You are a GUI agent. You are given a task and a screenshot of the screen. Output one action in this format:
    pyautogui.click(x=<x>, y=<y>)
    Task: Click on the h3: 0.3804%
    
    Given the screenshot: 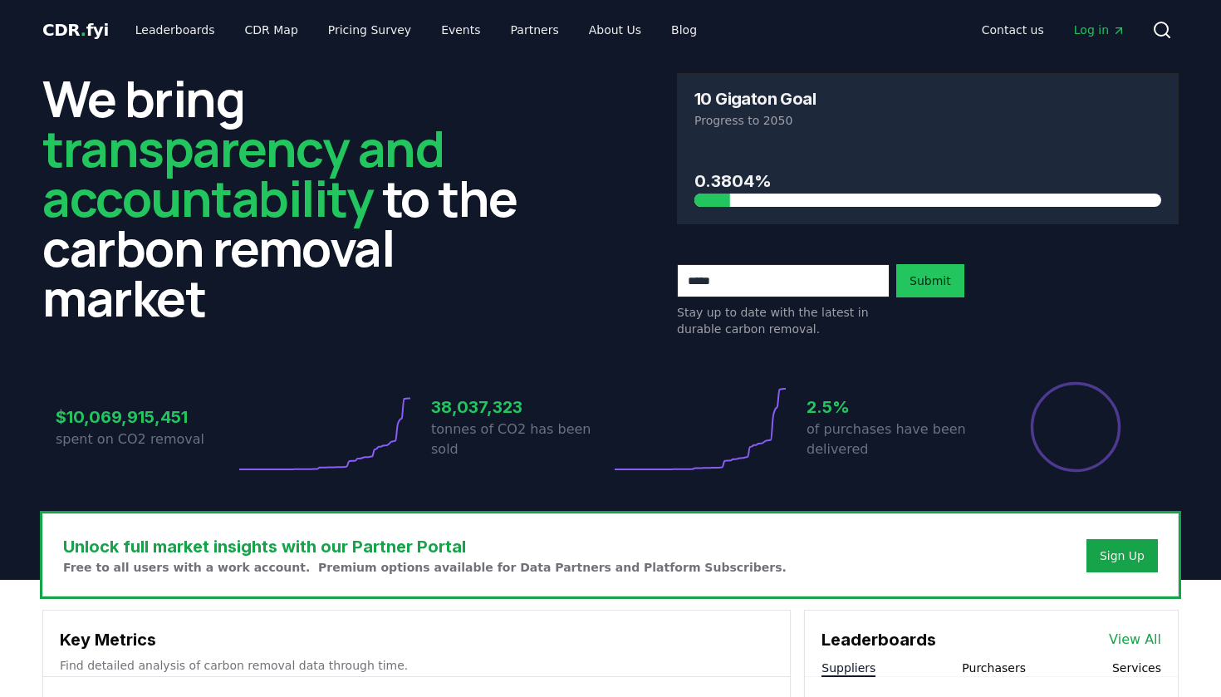 What is the action you would take?
    pyautogui.click(x=928, y=181)
    